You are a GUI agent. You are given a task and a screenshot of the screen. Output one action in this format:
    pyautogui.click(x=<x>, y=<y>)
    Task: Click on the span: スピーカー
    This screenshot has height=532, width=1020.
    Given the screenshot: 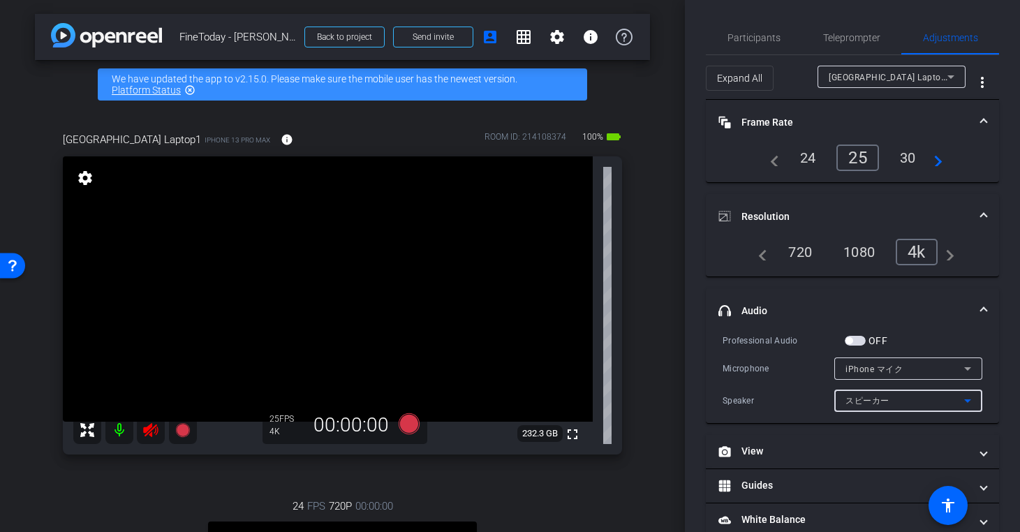 What is the action you would take?
    pyautogui.click(x=868, y=401)
    